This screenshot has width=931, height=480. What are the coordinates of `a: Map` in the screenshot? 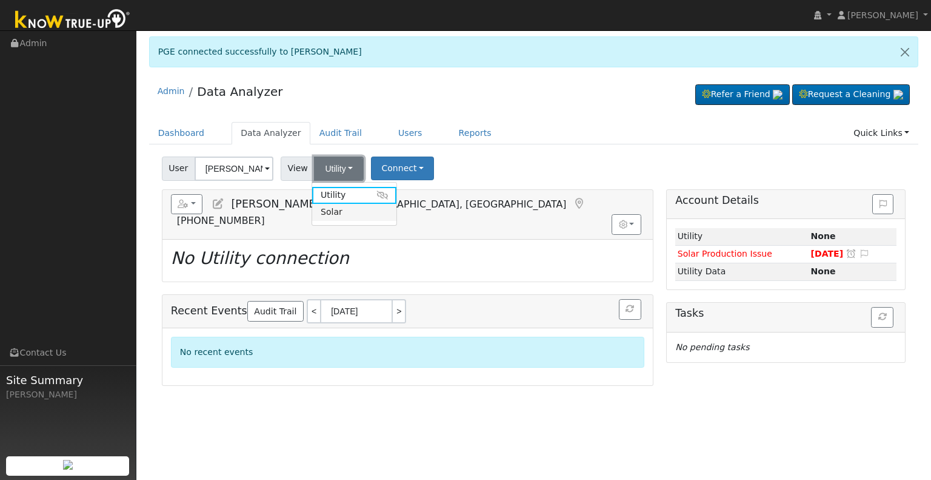 It's located at (579, 204).